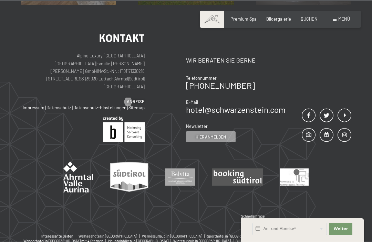 The image size is (372, 242). Describe the element at coordinates (341, 230) in the screenshot. I see `span: Weiter` at that location.